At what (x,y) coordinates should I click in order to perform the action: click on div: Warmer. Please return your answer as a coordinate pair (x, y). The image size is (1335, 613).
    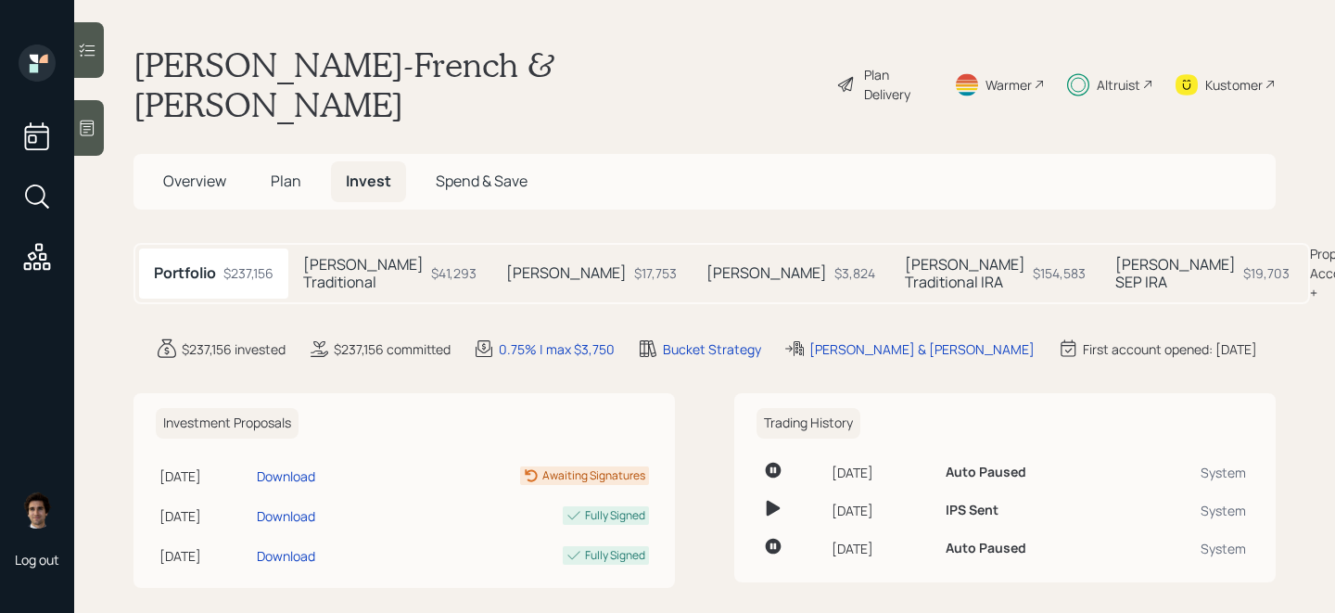
    Looking at the image, I should click on (1009, 84).